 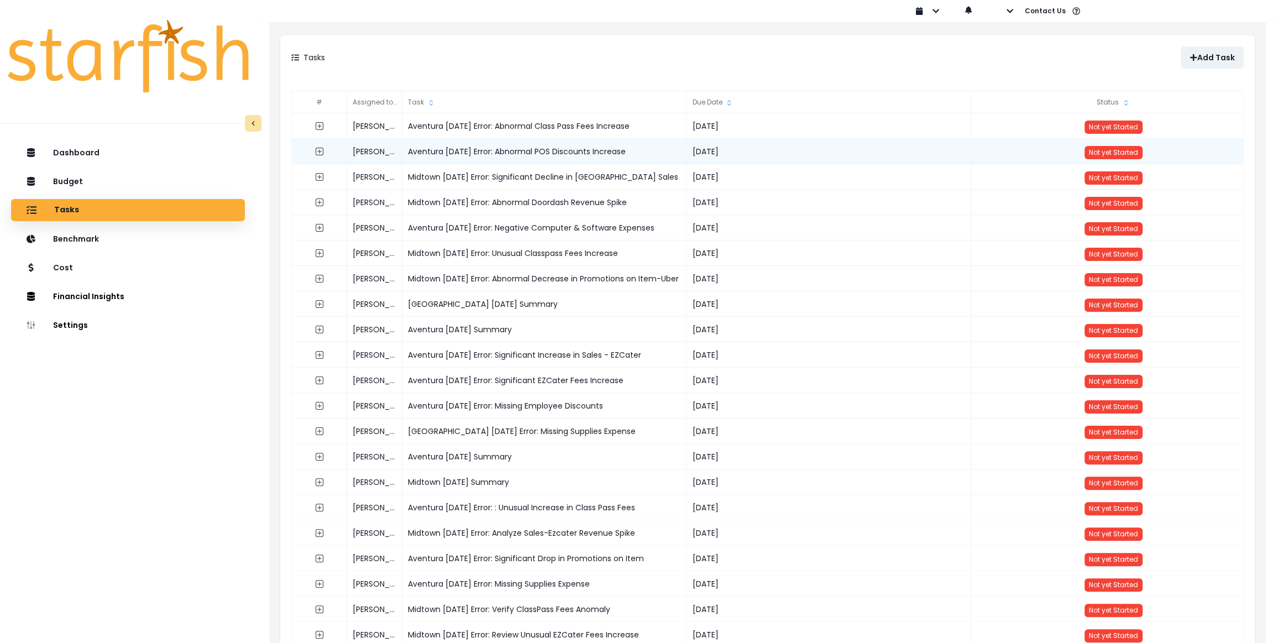 What do you see at coordinates (63, 268) in the screenshot?
I see `p: Cost` at bounding box center [63, 268].